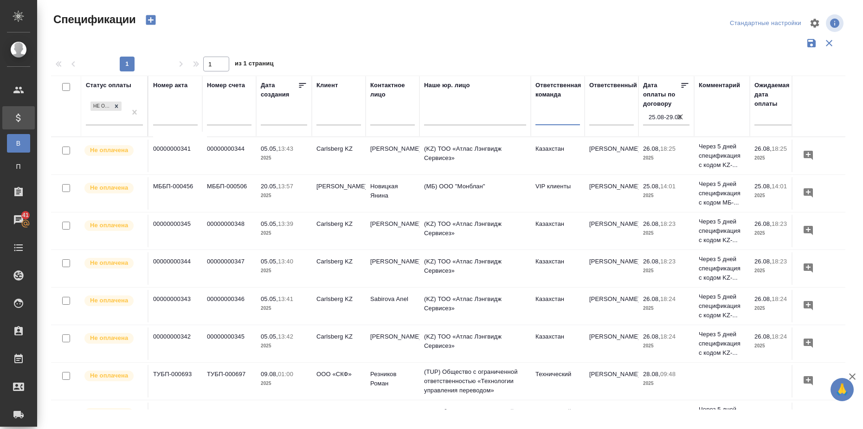 The height and width of the screenshot is (429, 863). Describe the element at coordinates (393, 194) in the screenshot. I see `td: Новицкая Янина` at that location.